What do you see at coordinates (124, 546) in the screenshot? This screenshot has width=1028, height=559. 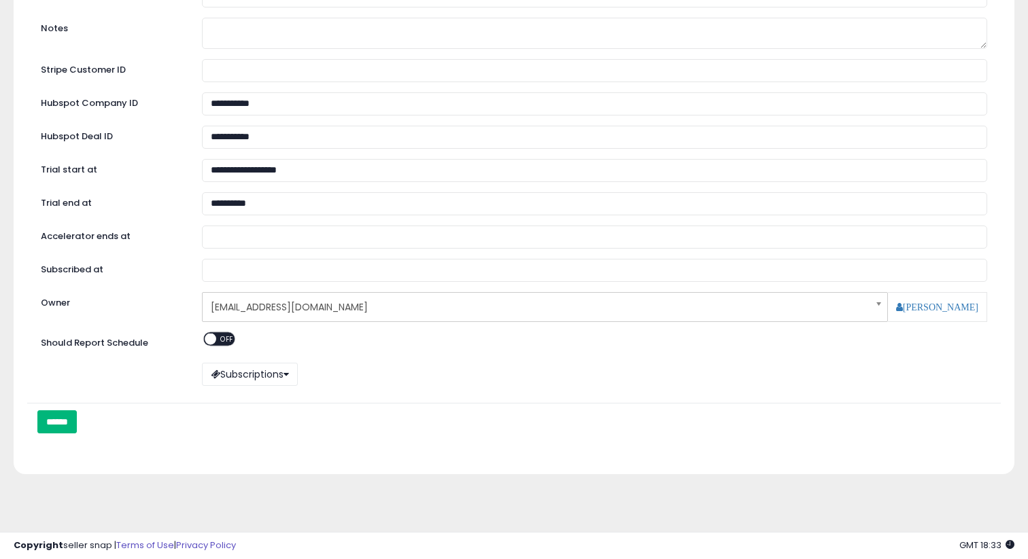 I see `div: seller snap | |` at bounding box center [124, 546].